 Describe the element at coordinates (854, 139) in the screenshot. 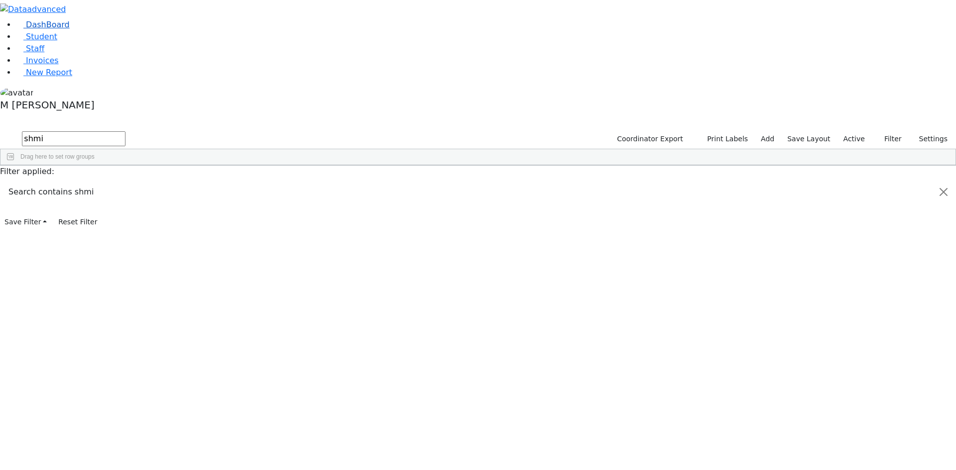

I see `label: Active` at that location.